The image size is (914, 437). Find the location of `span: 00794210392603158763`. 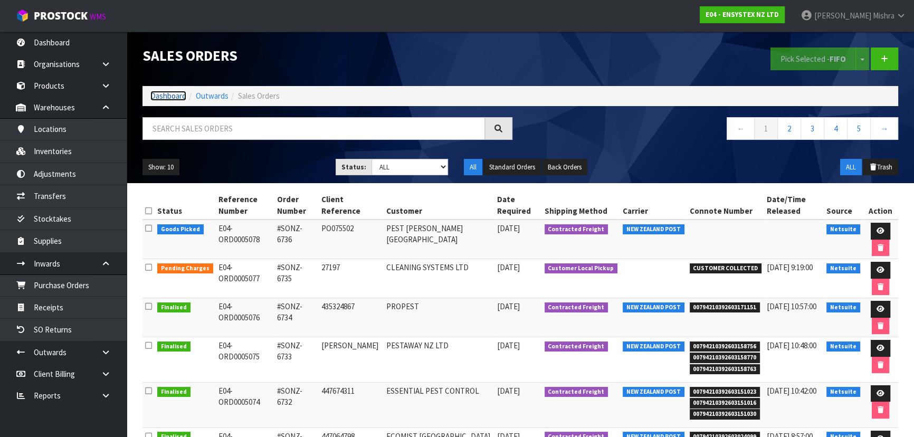

span: 00794210392603158763 is located at coordinates (725, 370).